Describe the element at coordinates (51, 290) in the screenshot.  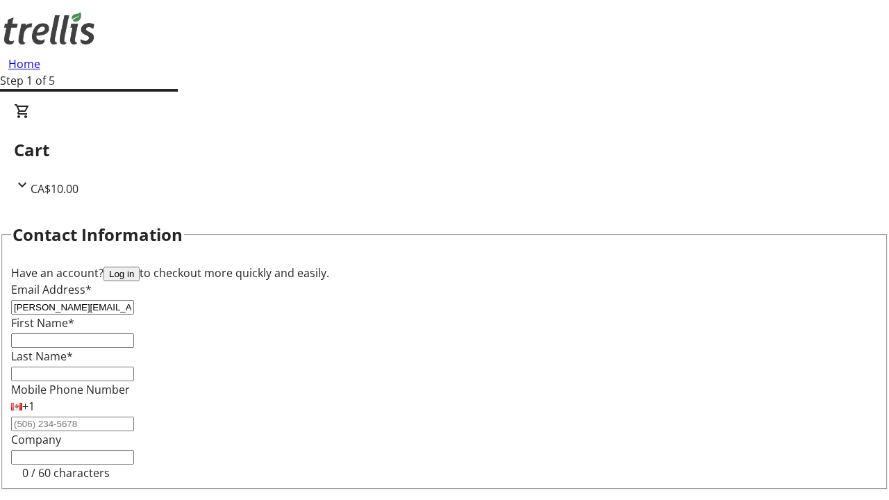
I see `label: Email Address*` at that location.